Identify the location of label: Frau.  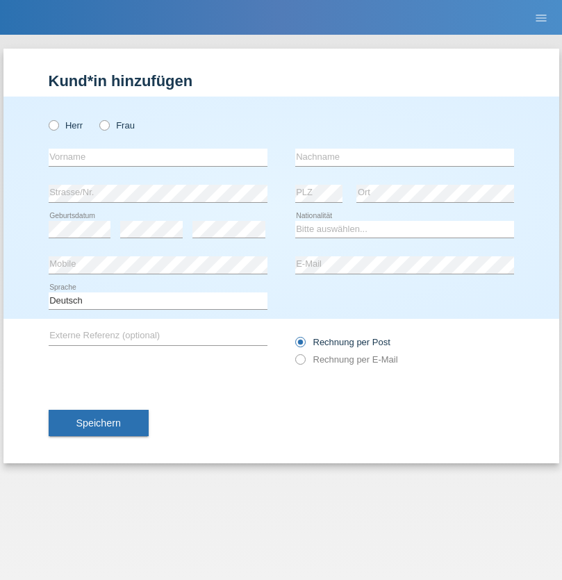
(117, 125).